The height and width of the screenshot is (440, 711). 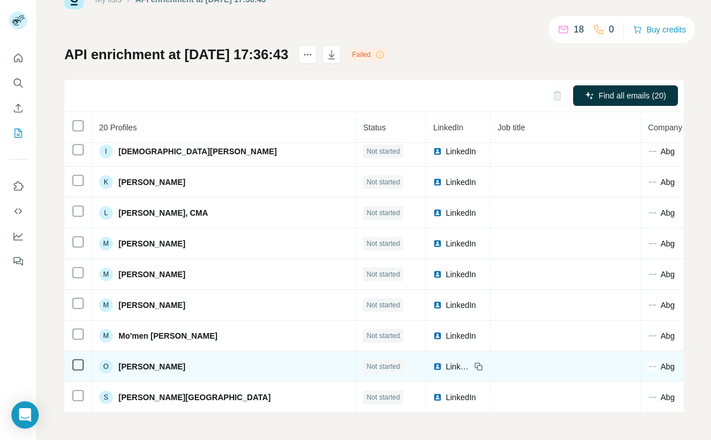 I want to click on span: Job title, so click(x=511, y=128).